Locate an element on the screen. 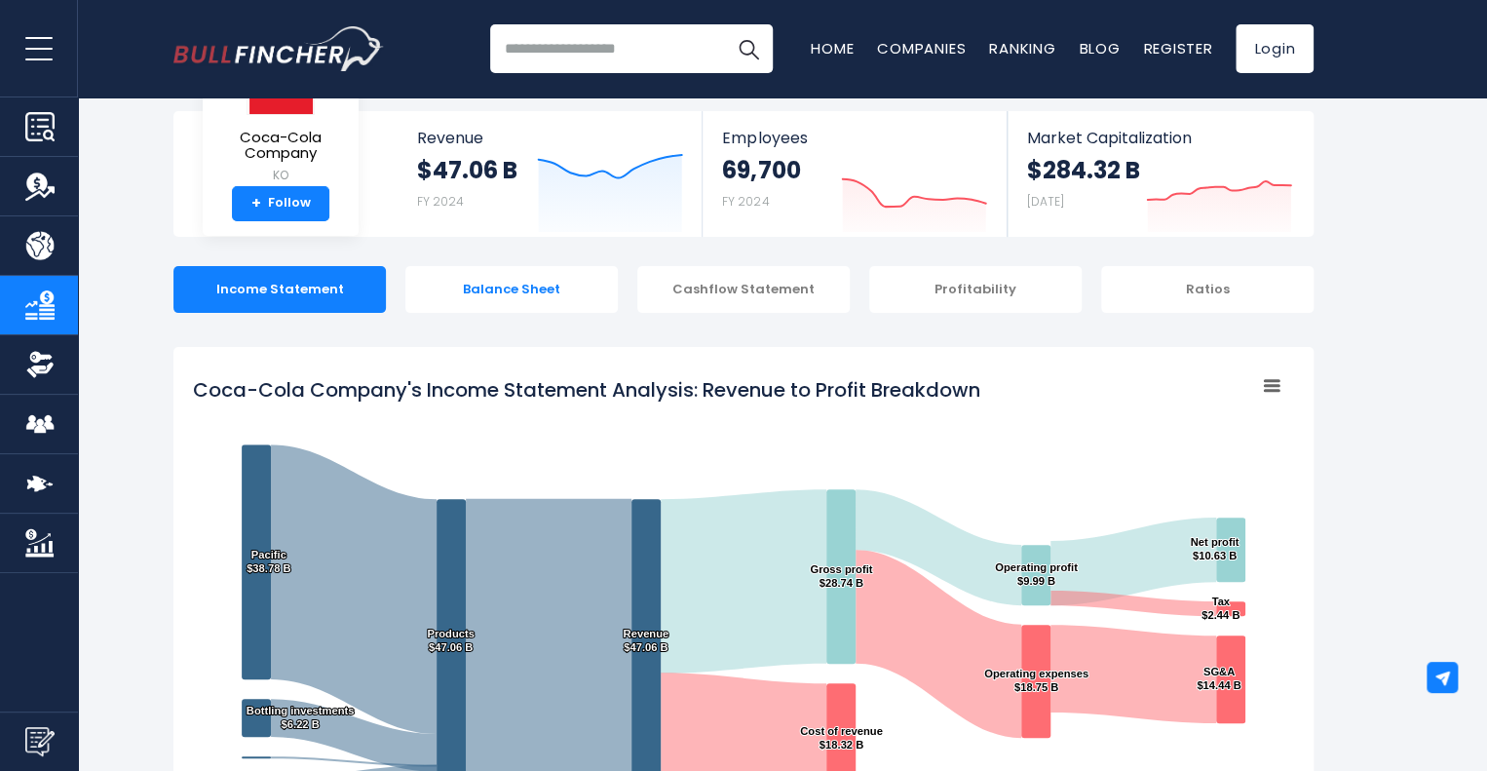  a: +Follow is located at coordinates (281, 204).